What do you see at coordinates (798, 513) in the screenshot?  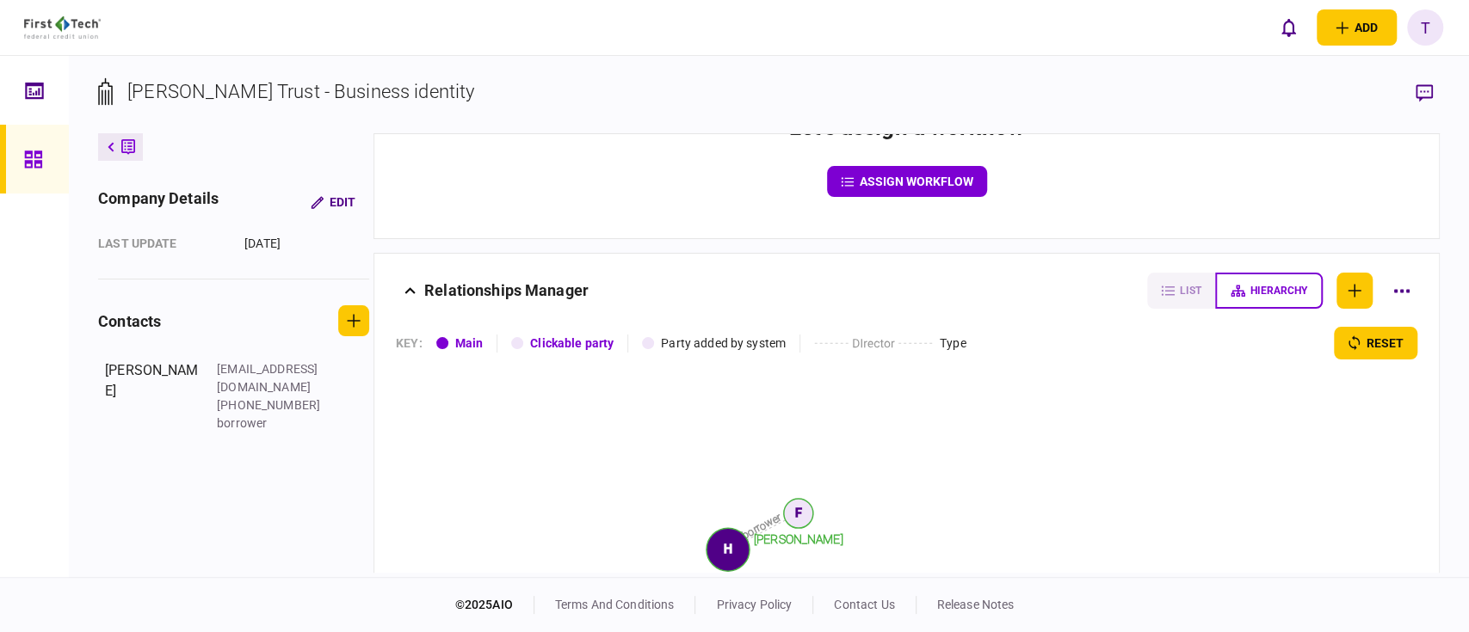 I see `text: F` at bounding box center [798, 513].